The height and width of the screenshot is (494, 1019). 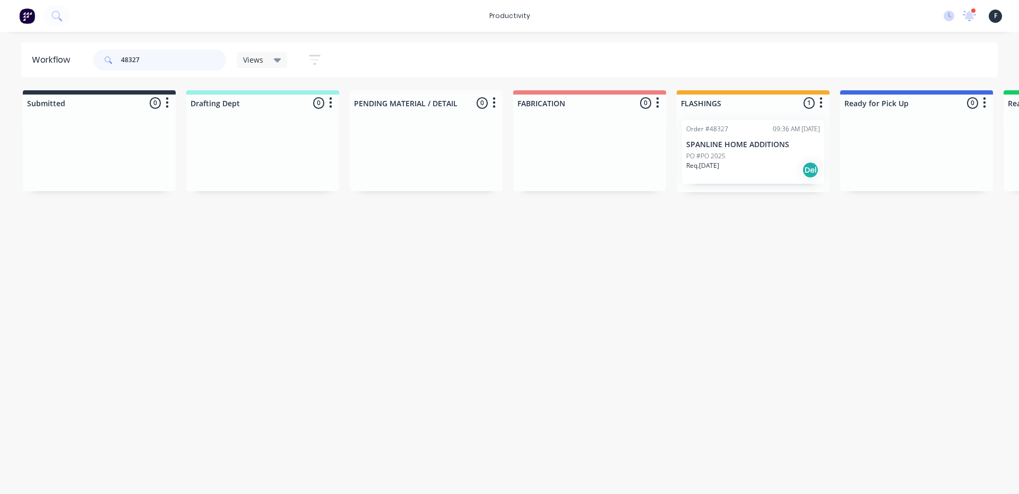 I want to click on input: Search for orders..., so click(x=174, y=60).